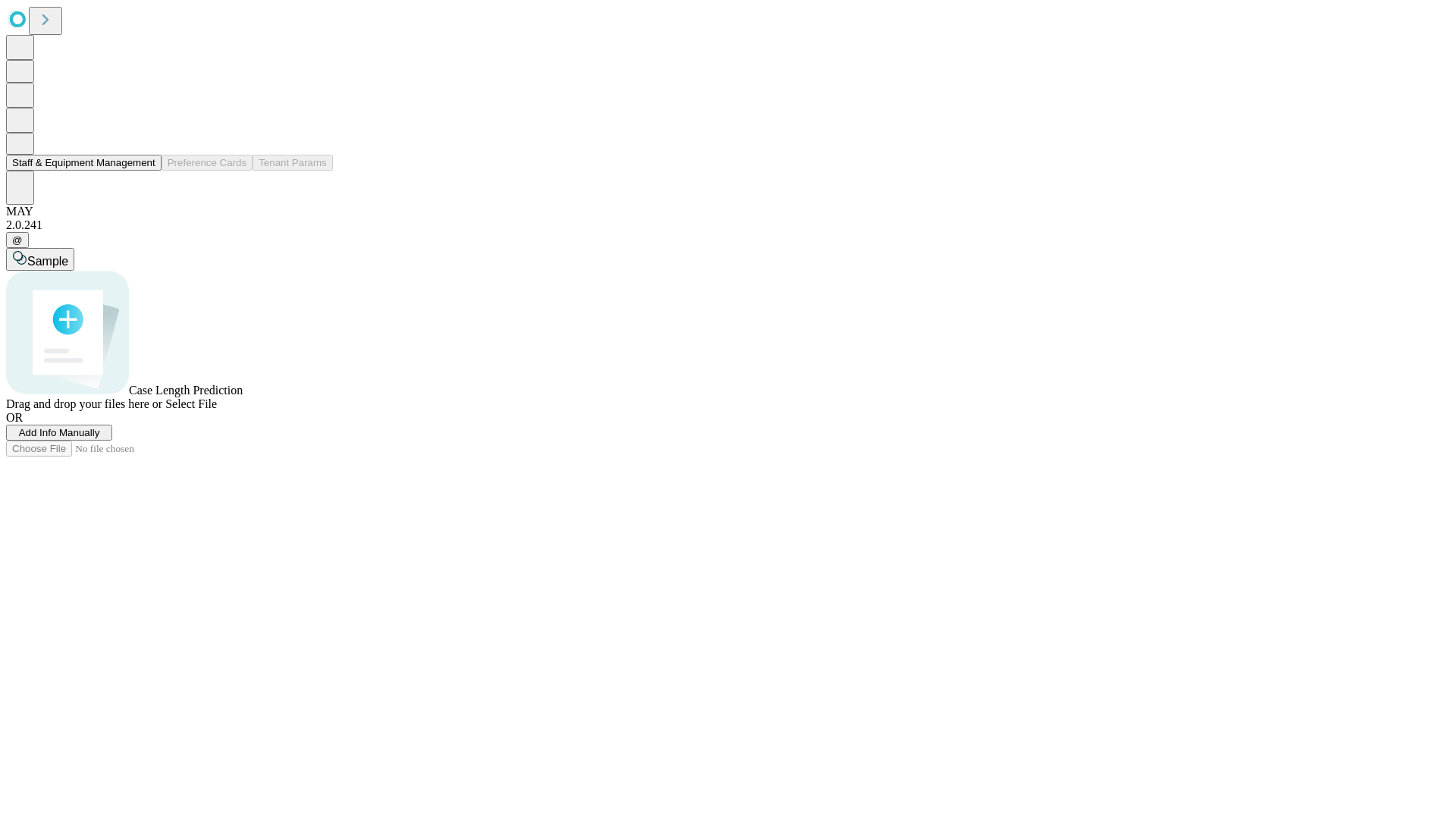 This screenshot has width=1456, height=819. What do you see at coordinates (59, 432) in the screenshot?
I see `button: Add Info Manually` at bounding box center [59, 432].